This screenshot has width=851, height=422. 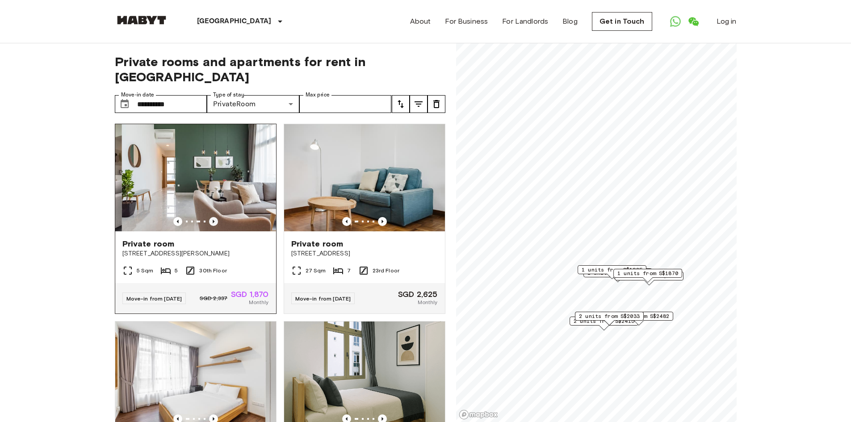 I want to click on label: Move-in date, so click(x=138, y=95).